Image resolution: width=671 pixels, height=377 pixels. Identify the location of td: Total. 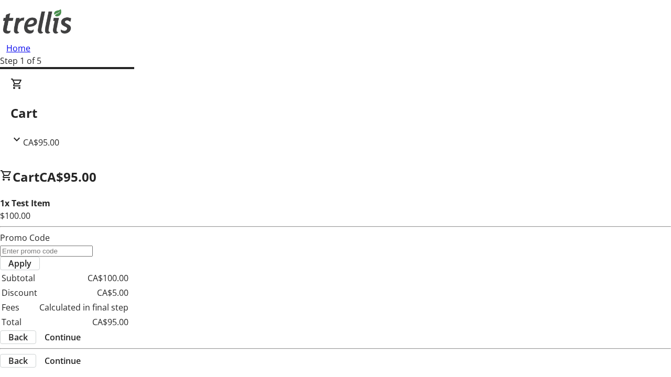
(19, 322).